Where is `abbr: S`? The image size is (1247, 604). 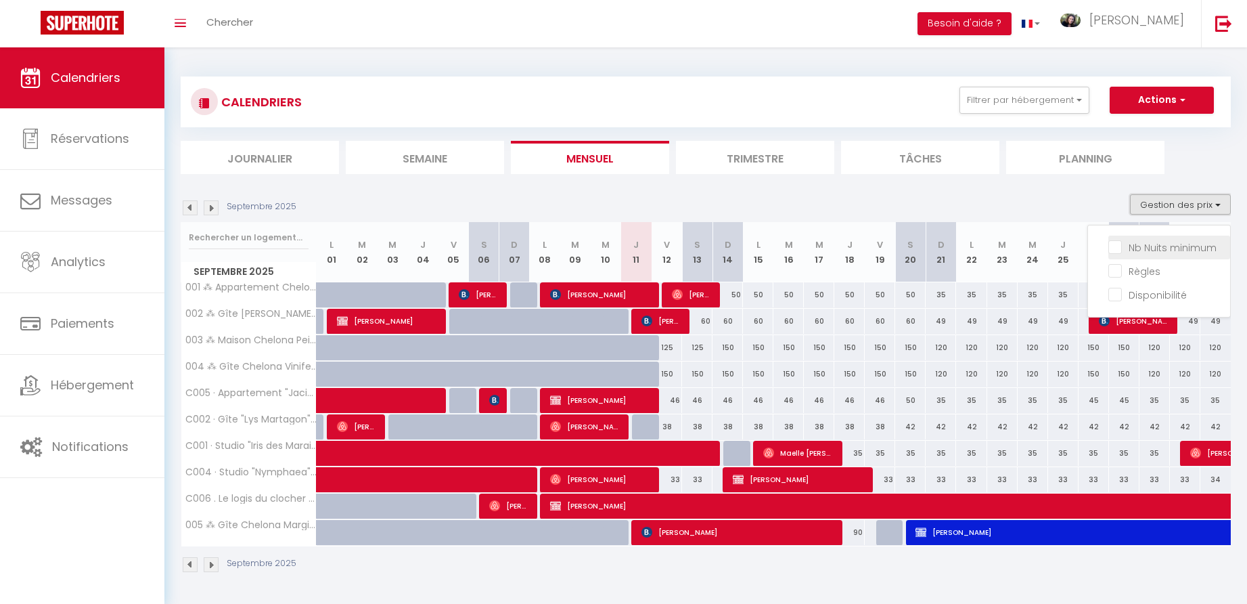
abbr: S is located at coordinates (484, 244).